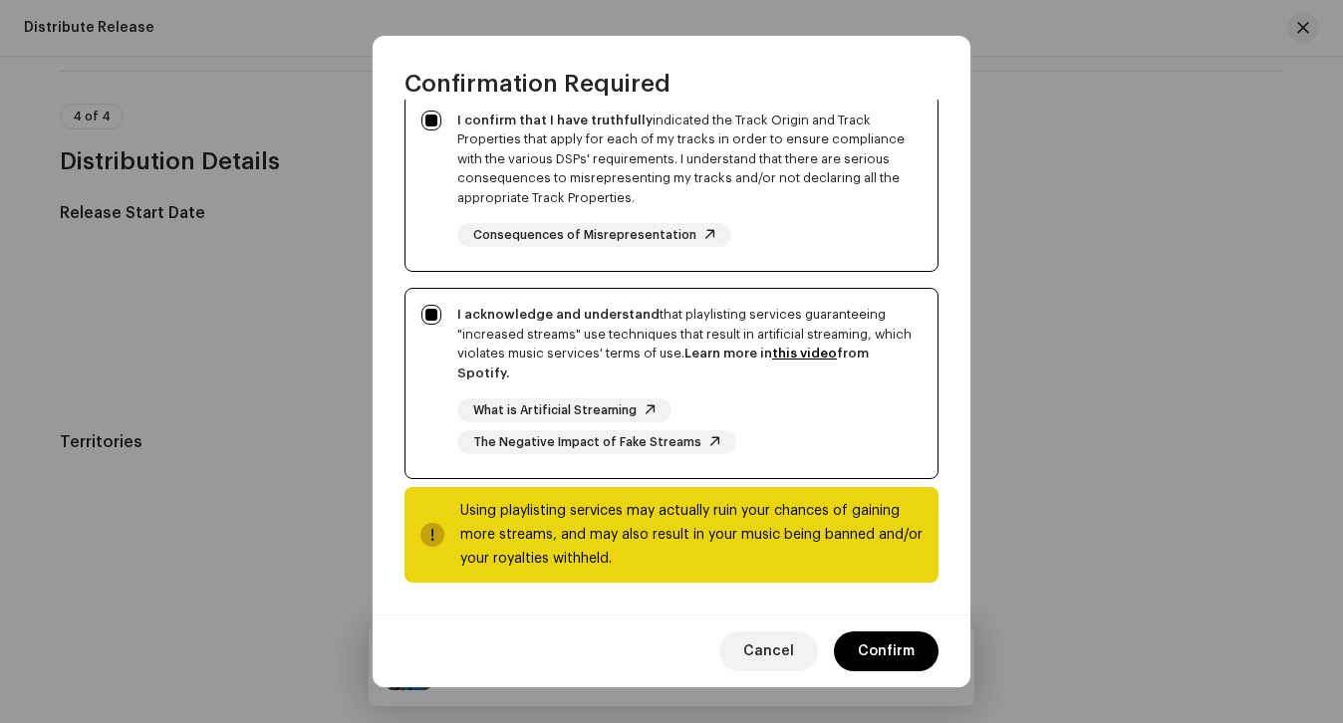  I want to click on span: What is Artificial Streaming, so click(555, 411).